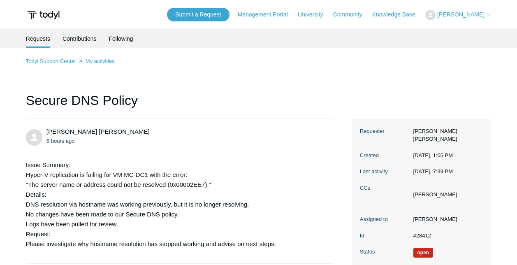 The image size is (517, 265). I want to click on li: Requests, so click(38, 39).